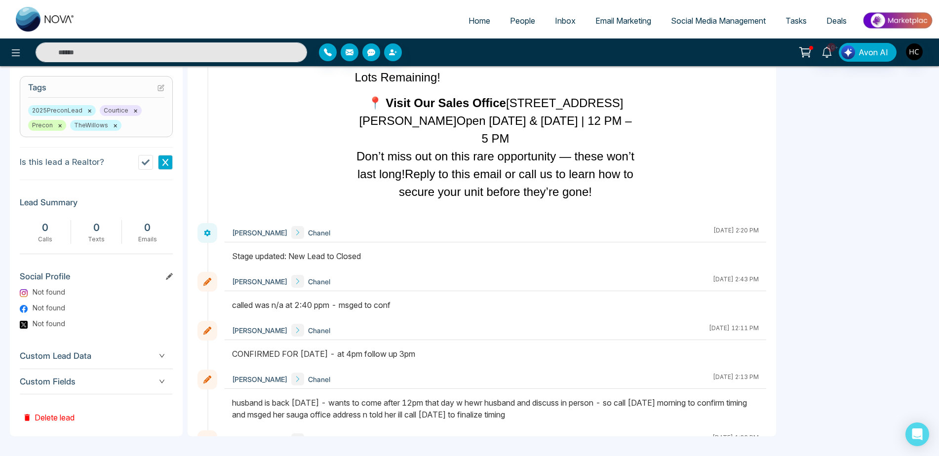 This screenshot has width=939, height=456. I want to click on span: Custom Fields, so click(96, 382).